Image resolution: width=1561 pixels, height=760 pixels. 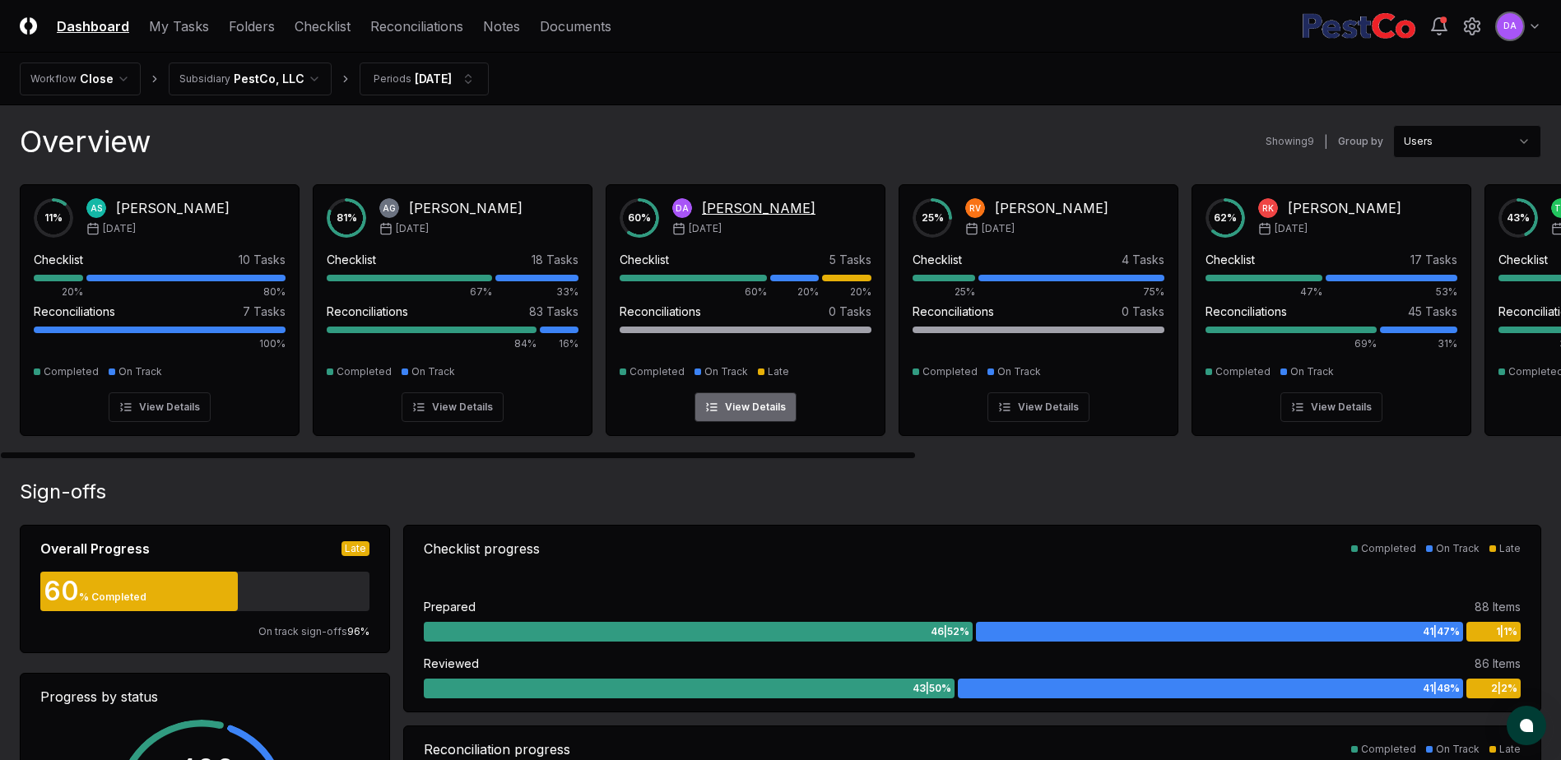 What do you see at coordinates (1143, 259) in the screenshot?
I see `div: 4 Tasks` at bounding box center [1143, 259].